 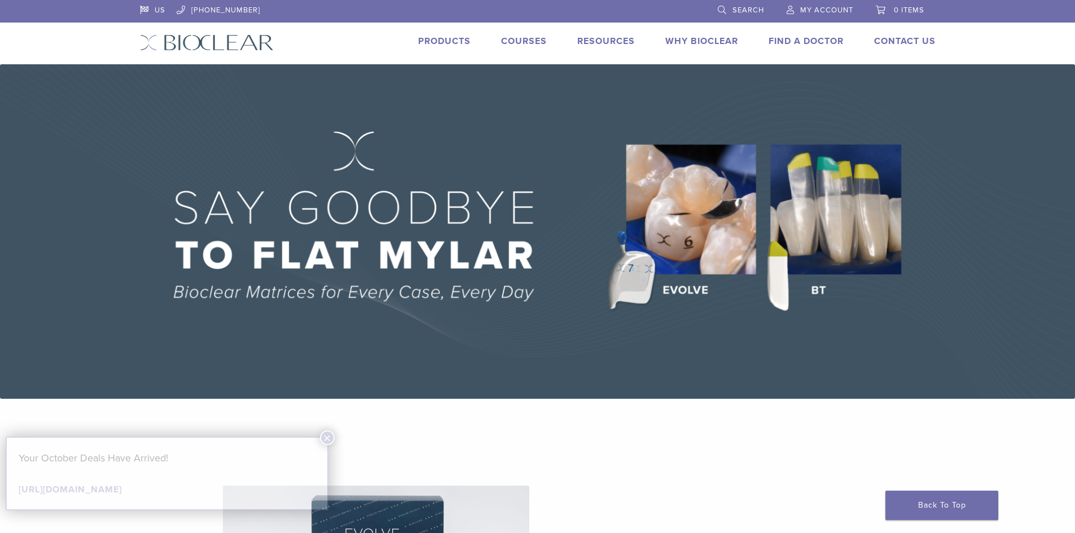 What do you see at coordinates (827, 10) in the screenshot?
I see `span: My Account` at bounding box center [827, 10].